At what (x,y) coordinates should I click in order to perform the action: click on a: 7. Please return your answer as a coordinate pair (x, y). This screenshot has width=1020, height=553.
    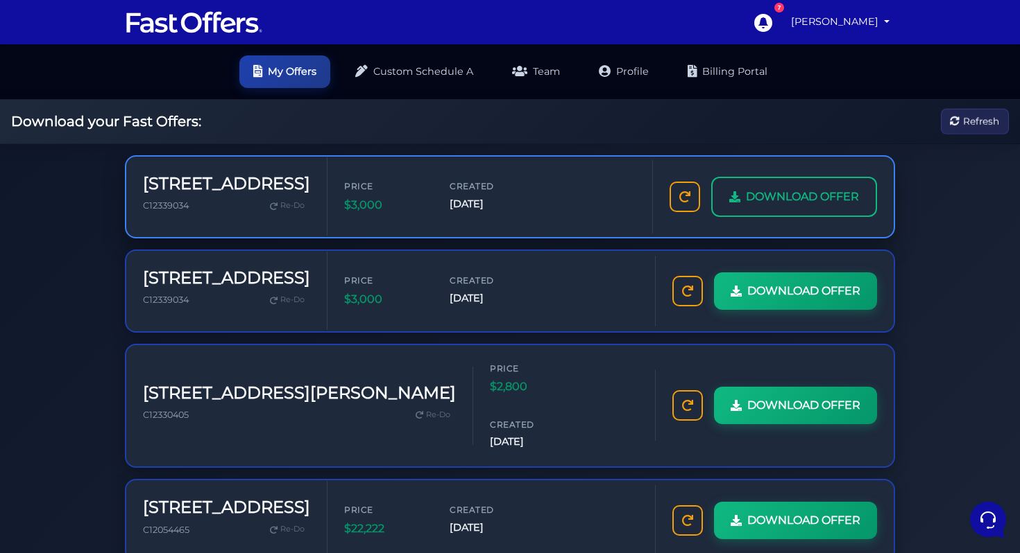
    Looking at the image, I should click on (762, 22).